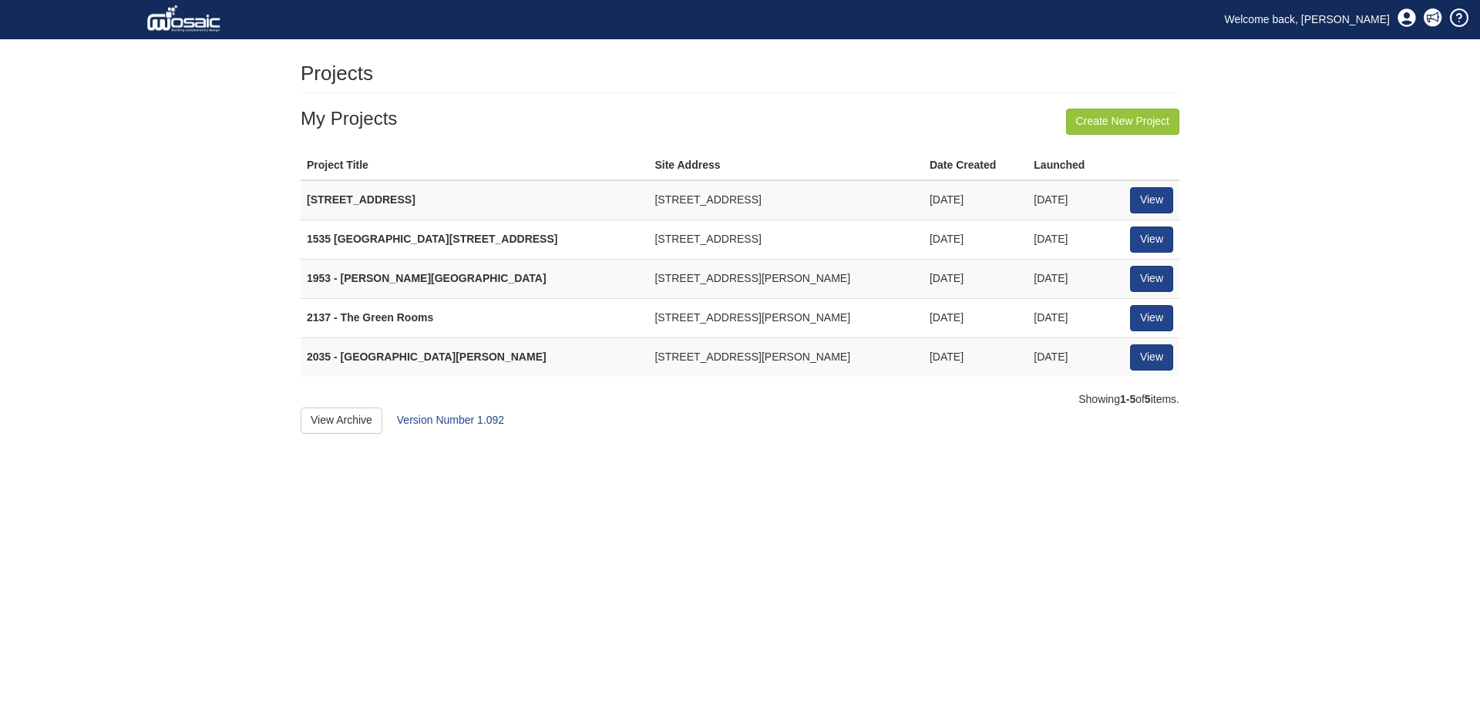 Image resolution: width=1480 pixels, height=708 pixels. I want to click on div: Showing of items., so click(740, 400).